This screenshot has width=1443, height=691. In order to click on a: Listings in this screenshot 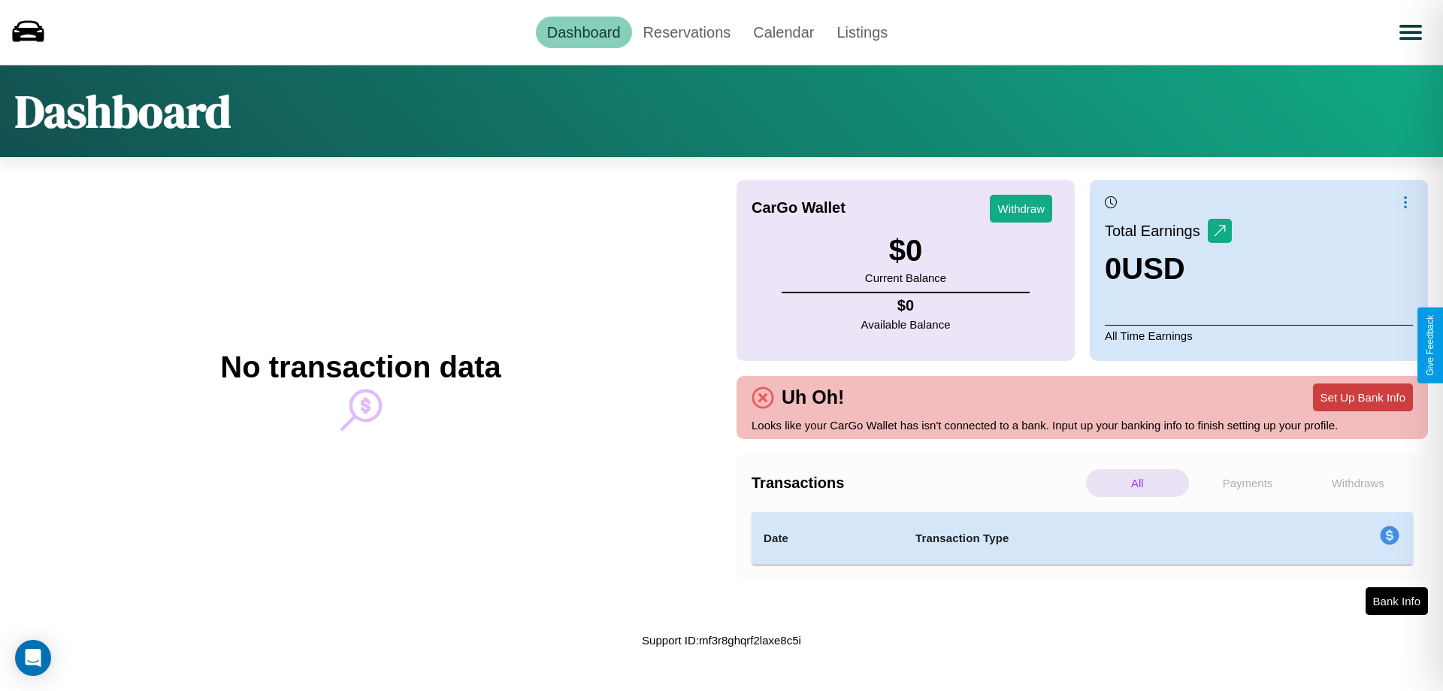, I will do `click(862, 32)`.